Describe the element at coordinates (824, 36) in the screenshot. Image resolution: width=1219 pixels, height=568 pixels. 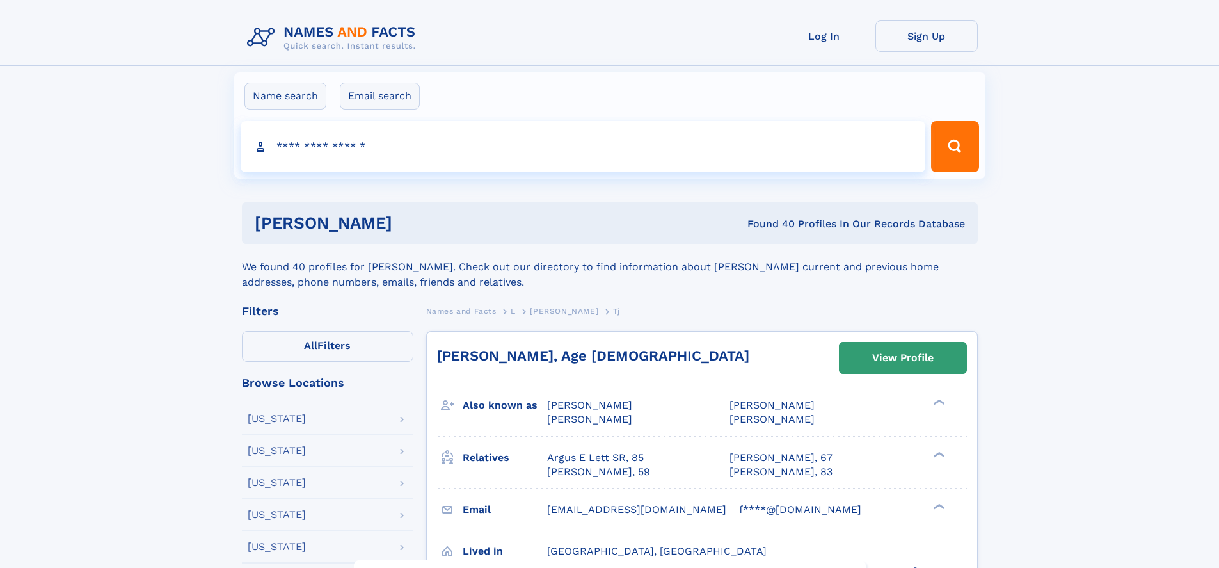
I see `a: Log In` at that location.